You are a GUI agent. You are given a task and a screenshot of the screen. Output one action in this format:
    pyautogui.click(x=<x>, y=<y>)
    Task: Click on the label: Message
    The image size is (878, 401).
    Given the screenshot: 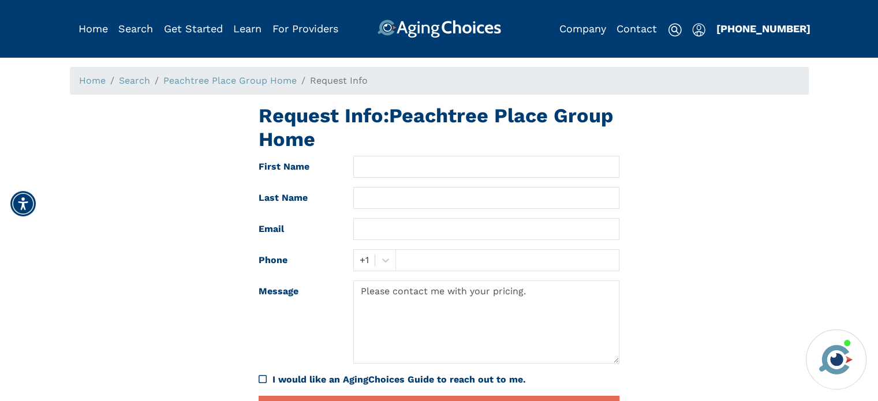 What is the action you would take?
    pyautogui.click(x=297, y=322)
    